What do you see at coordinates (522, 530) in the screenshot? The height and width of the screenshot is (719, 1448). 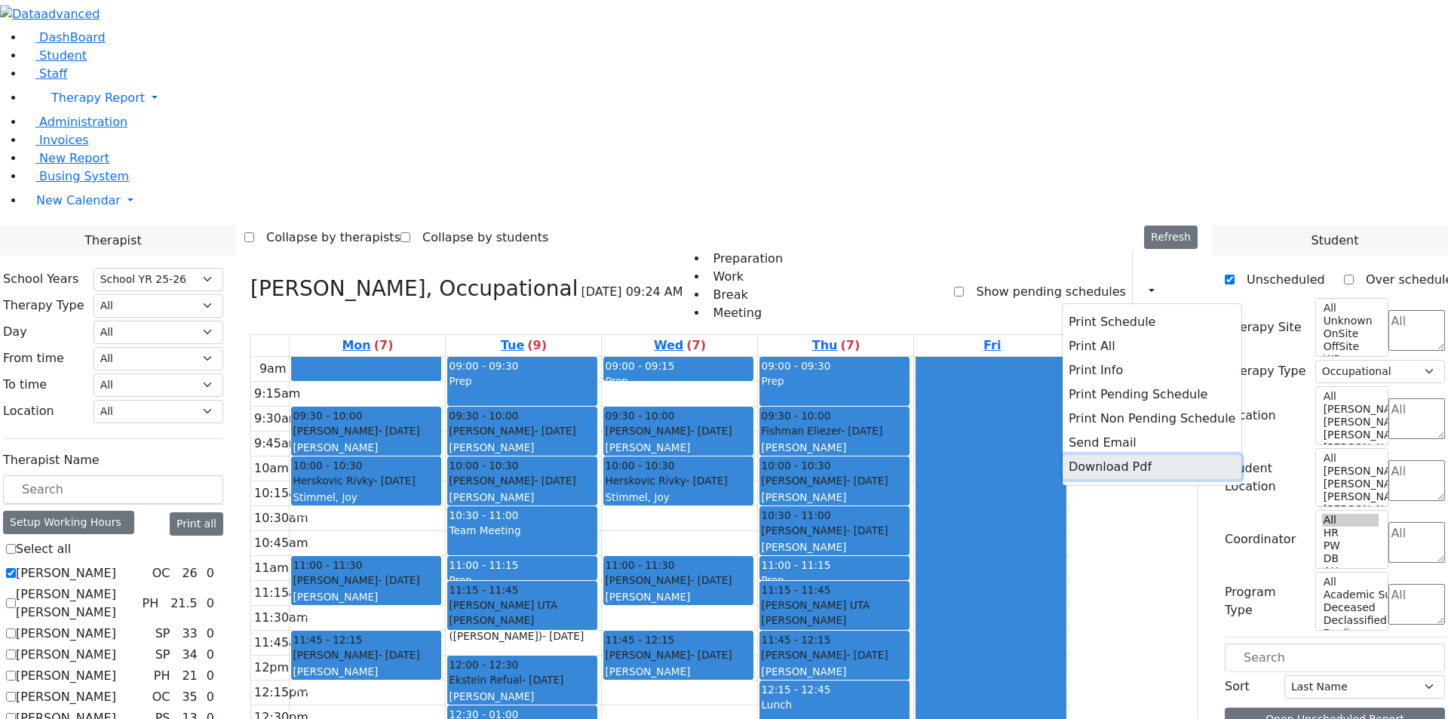 I see `div: Team Meeting` at bounding box center [522, 530].